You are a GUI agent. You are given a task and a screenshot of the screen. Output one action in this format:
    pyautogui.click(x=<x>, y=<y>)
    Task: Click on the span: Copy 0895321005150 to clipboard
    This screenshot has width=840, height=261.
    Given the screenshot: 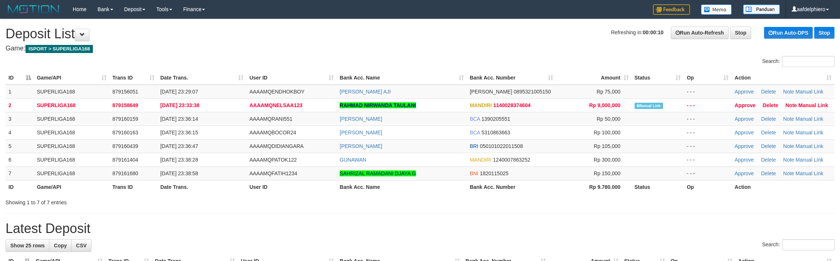 What is the action you would take?
    pyautogui.click(x=532, y=92)
    